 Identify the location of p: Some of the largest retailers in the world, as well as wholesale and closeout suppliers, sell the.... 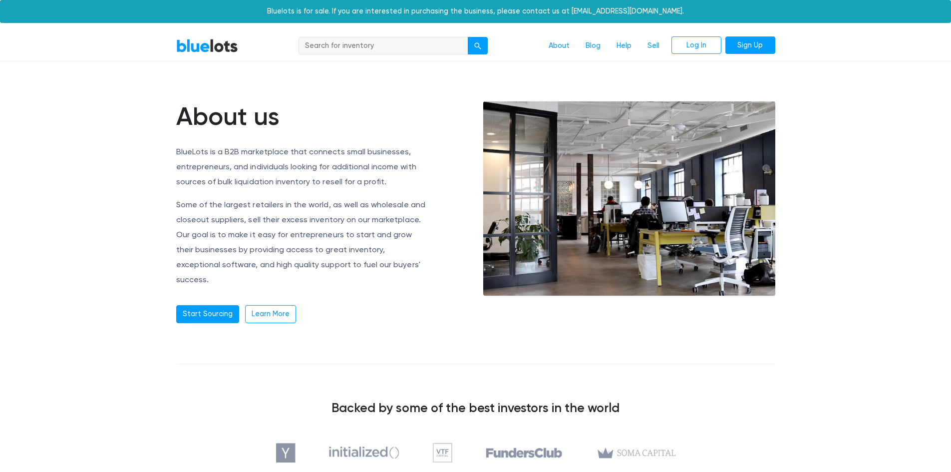
(302, 242).